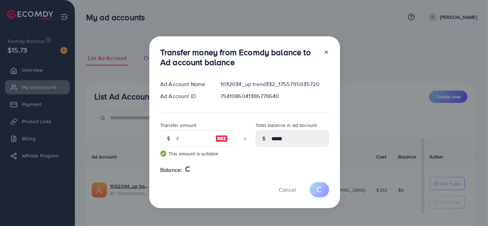 The height and width of the screenshot is (226, 488). What do you see at coordinates (178, 125) in the screenshot?
I see `label: Transfer amount` at bounding box center [178, 125].